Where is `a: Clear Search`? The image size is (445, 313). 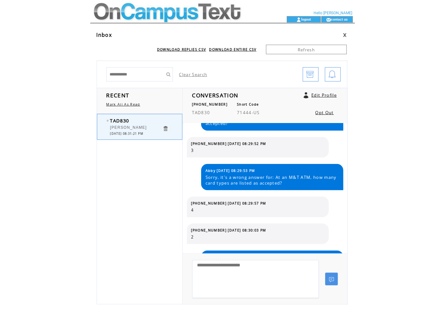
a: Clear Search is located at coordinates (193, 74).